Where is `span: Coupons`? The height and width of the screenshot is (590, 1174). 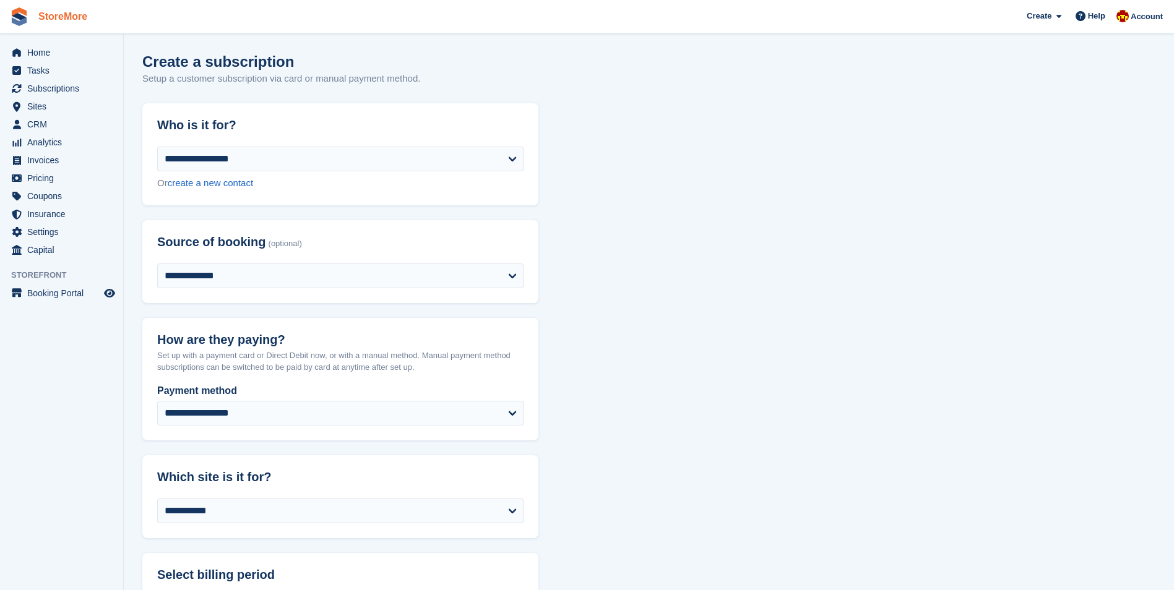
span: Coupons is located at coordinates (64, 196).